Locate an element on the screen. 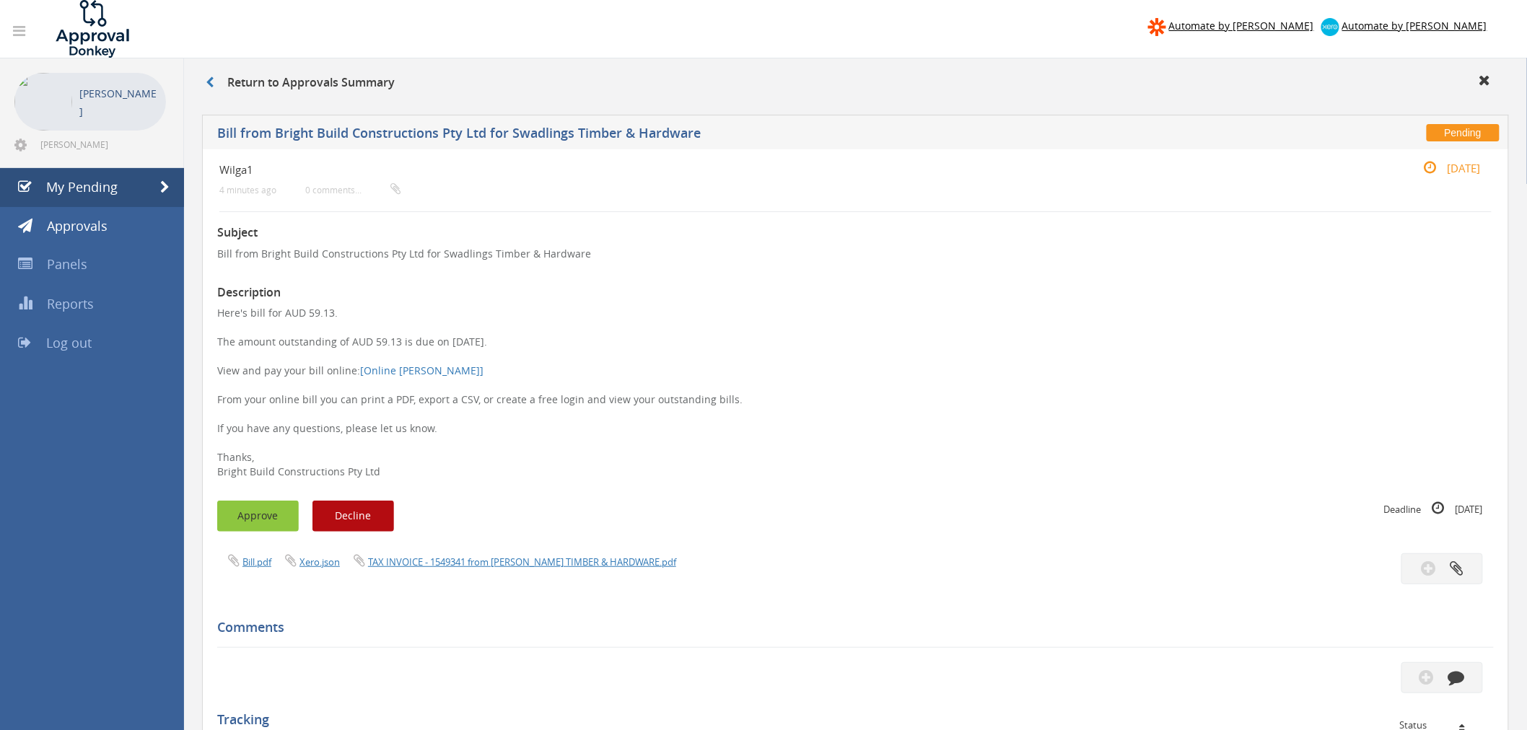 The width and height of the screenshot is (1527, 730). span: Reports is located at coordinates (70, 304).